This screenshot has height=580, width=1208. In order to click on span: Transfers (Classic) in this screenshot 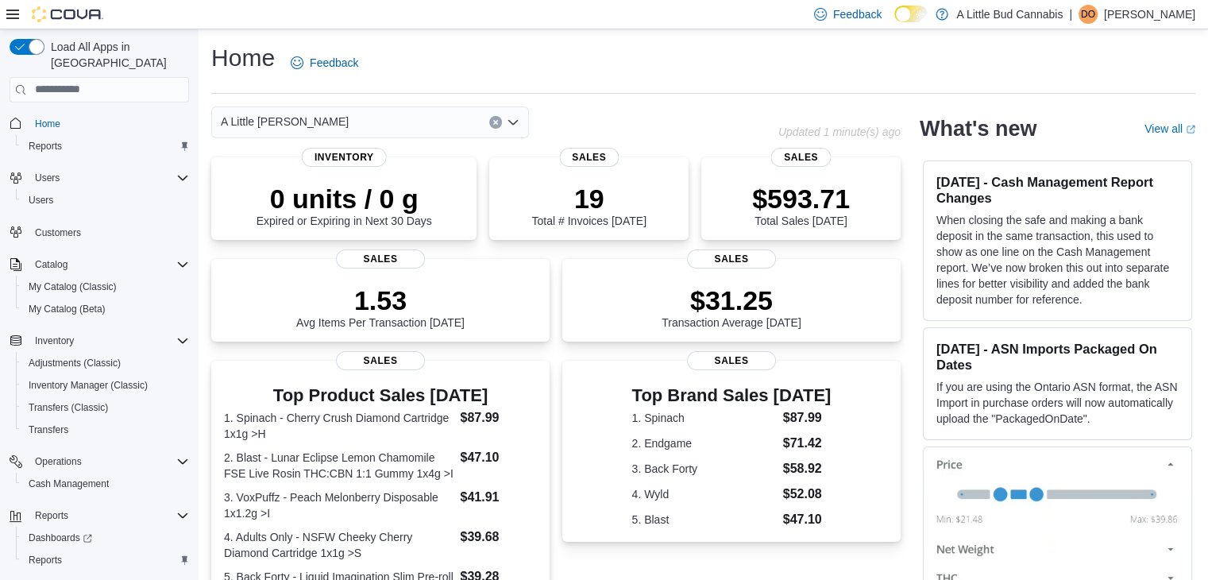, I will do `click(106, 408)`.